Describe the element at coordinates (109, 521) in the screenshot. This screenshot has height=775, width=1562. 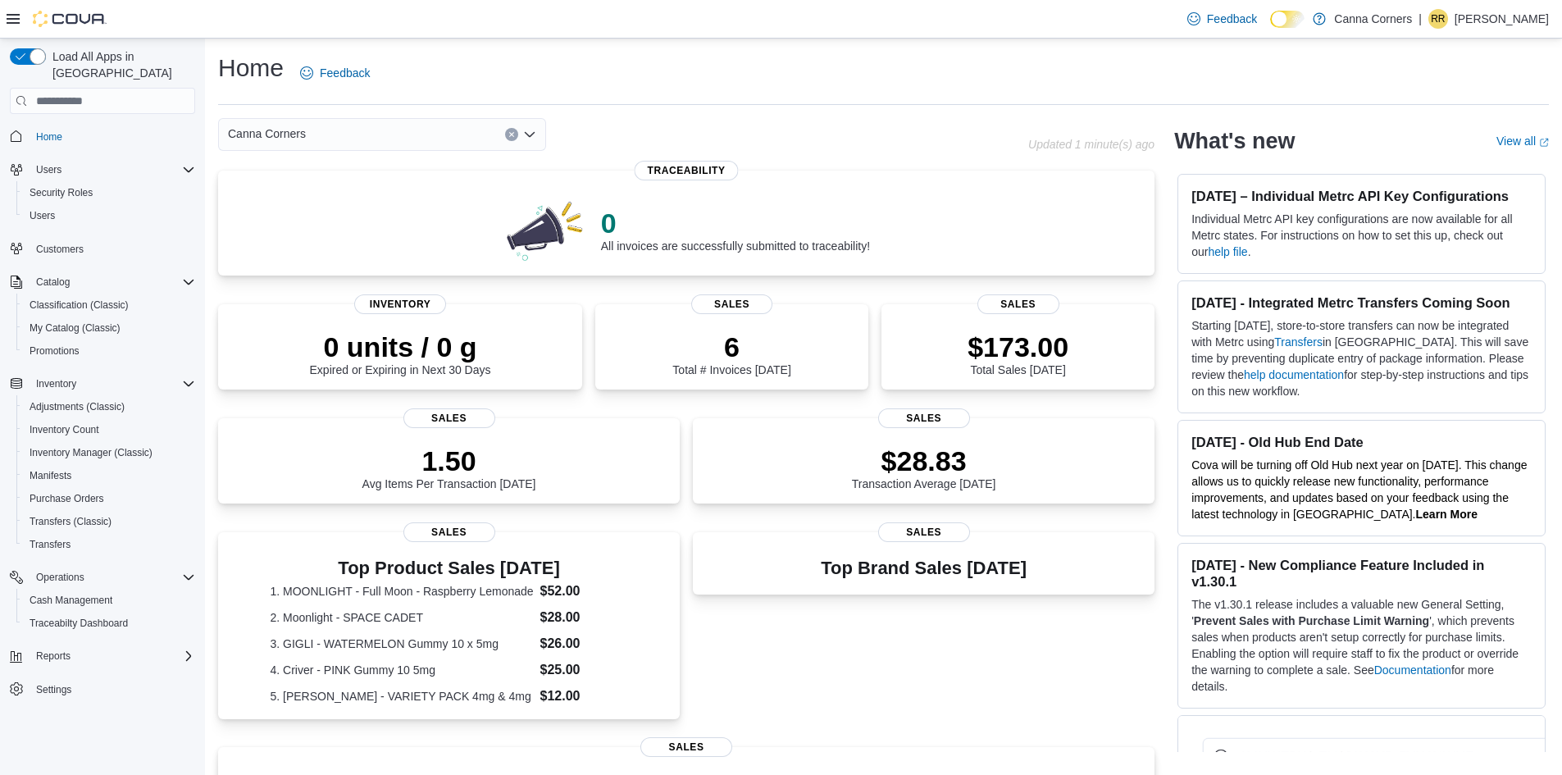
I see `button: Transfers (Classic)` at that location.